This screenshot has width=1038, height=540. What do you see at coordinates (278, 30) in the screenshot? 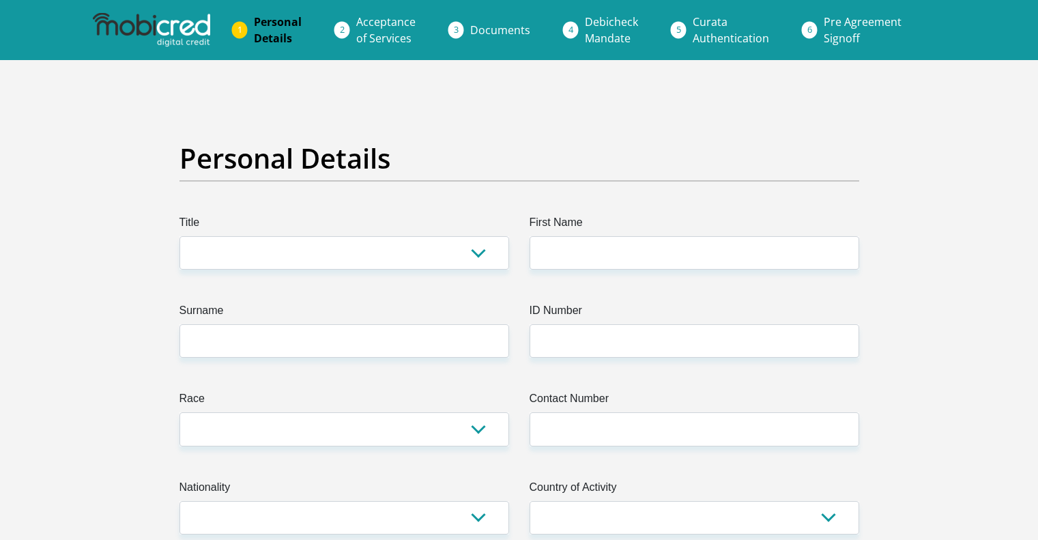
I see `a: PersonalDetails` at bounding box center [278, 30].